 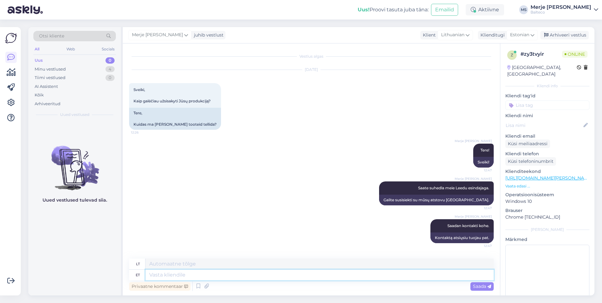 I want to click on div: All, so click(x=37, y=49).